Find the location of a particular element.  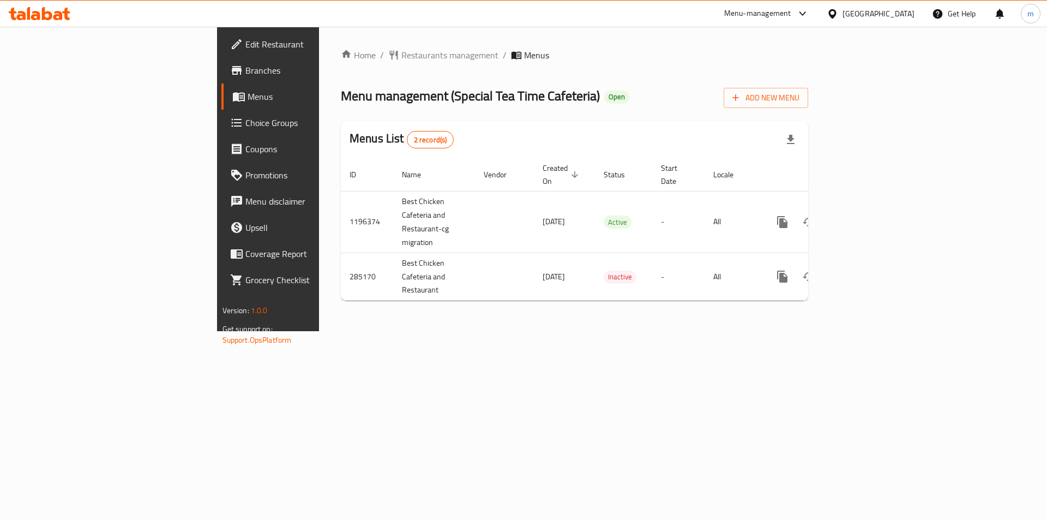

div: Menu-management is located at coordinates (757, 14).